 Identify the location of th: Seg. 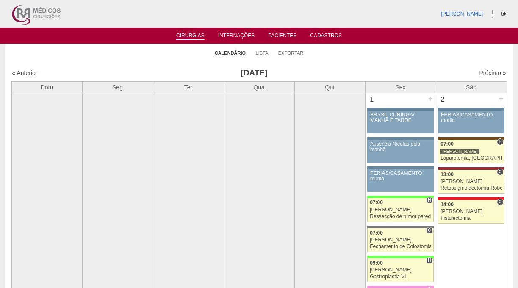
(117, 87).